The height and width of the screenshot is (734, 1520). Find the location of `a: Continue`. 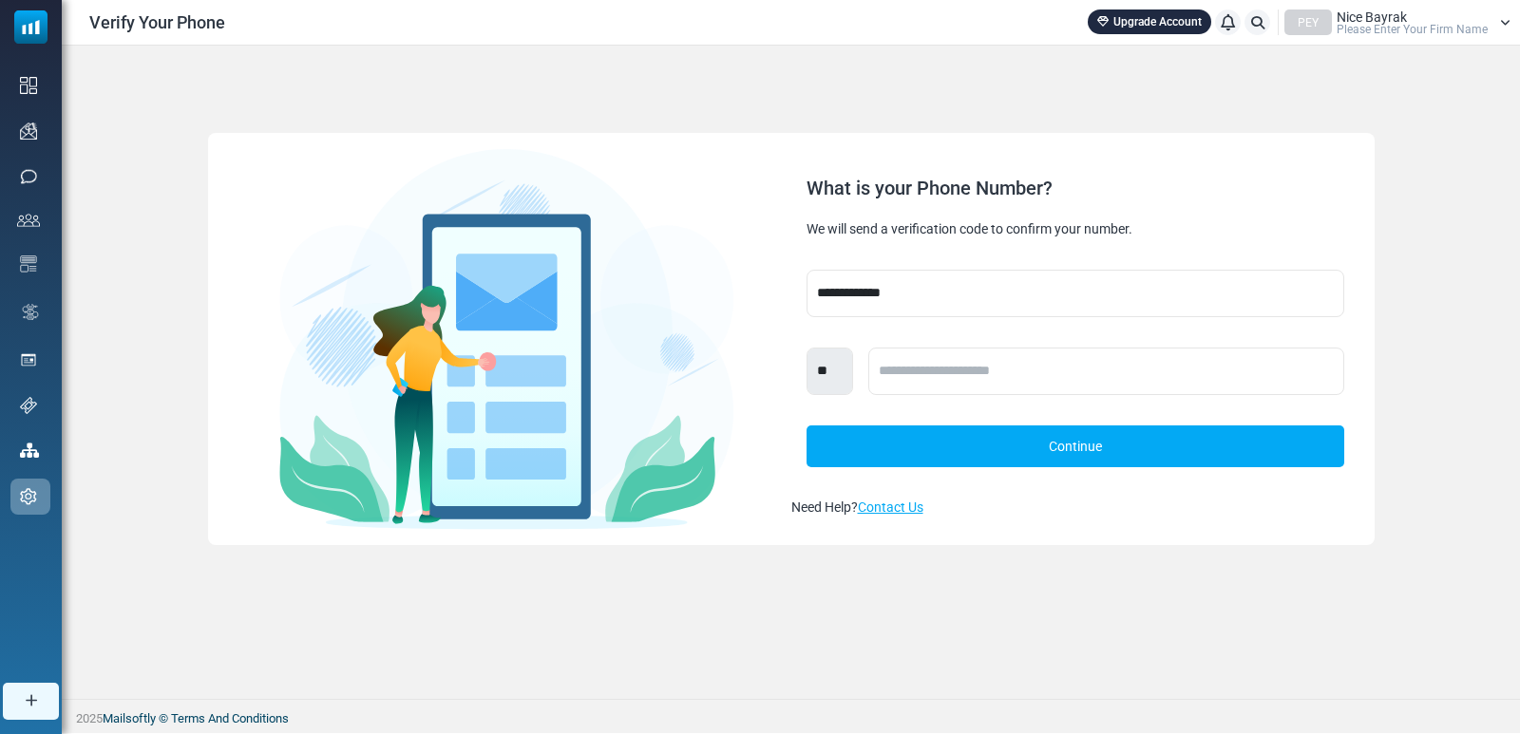

a: Continue is located at coordinates (1076, 447).